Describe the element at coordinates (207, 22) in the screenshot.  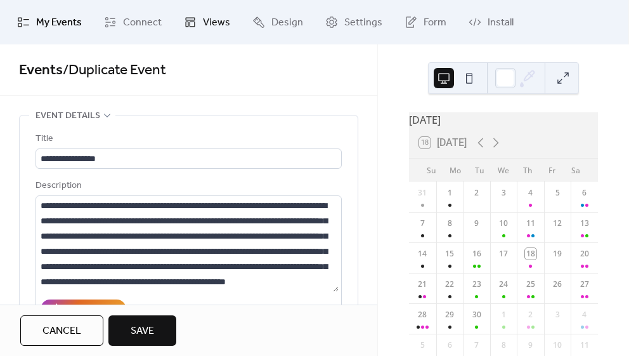
I see `a: Views` at that location.